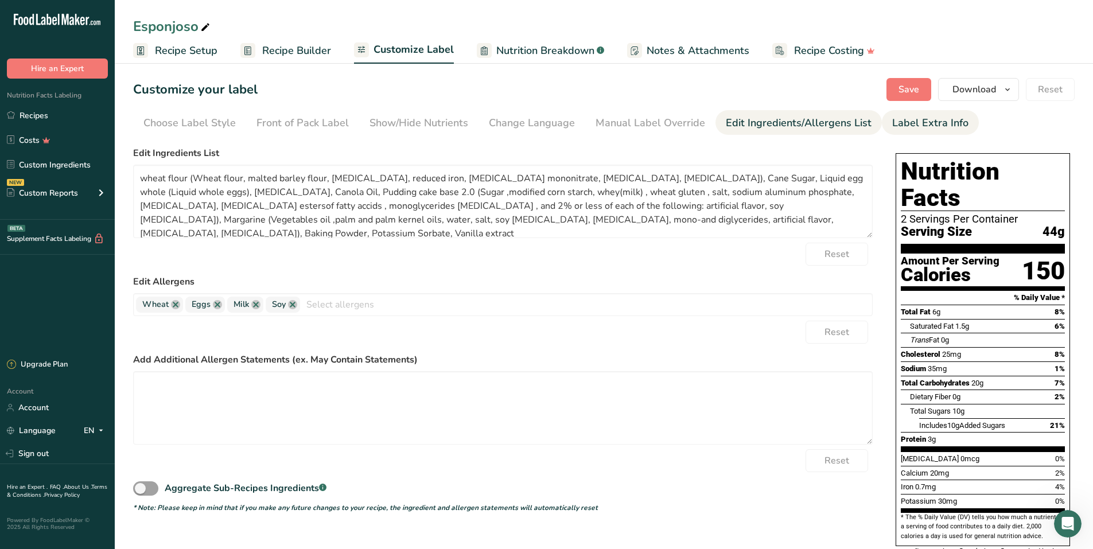  I want to click on span: 0mcg, so click(969, 458).